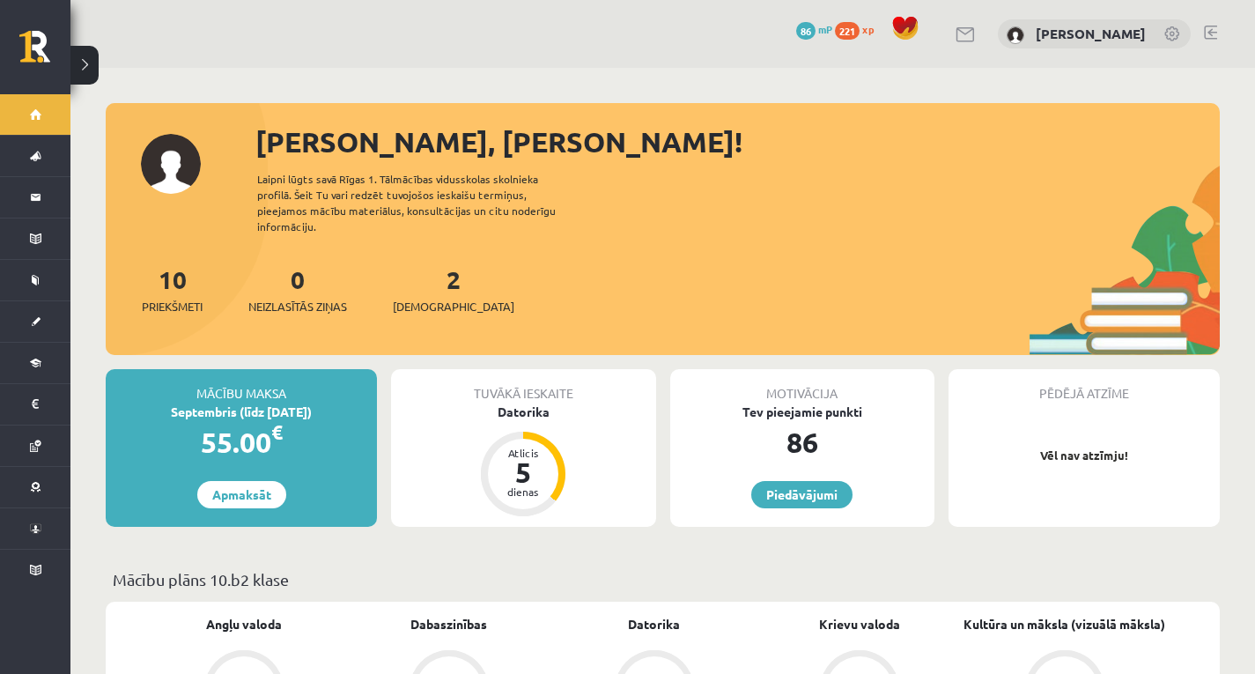 Image resolution: width=1255 pixels, height=674 pixels. Describe the element at coordinates (172, 289) in the screenshot. I see `a: 10Priekšmeti` at that location.